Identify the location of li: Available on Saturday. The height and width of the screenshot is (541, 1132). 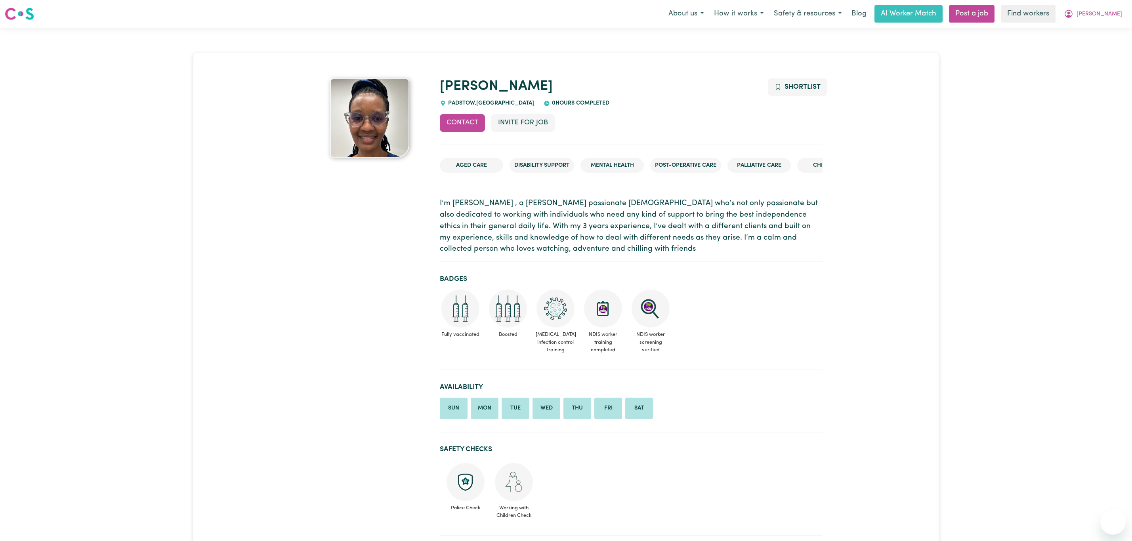
(639, 408).